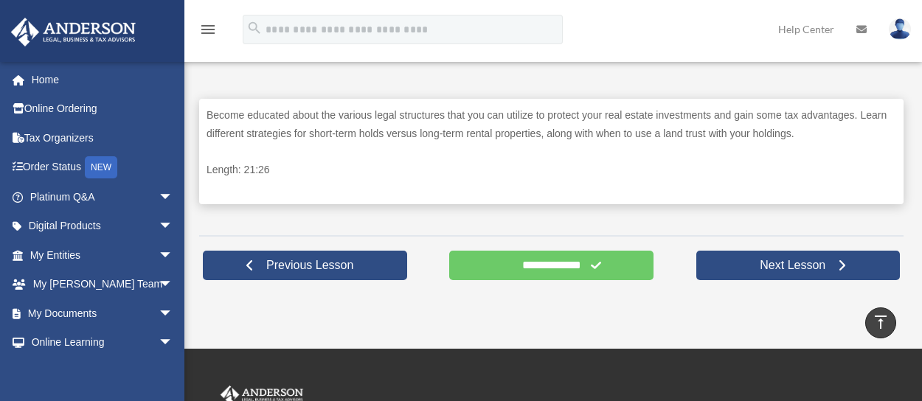  I want to click on p: Length: 21:26, so click(551, 170).